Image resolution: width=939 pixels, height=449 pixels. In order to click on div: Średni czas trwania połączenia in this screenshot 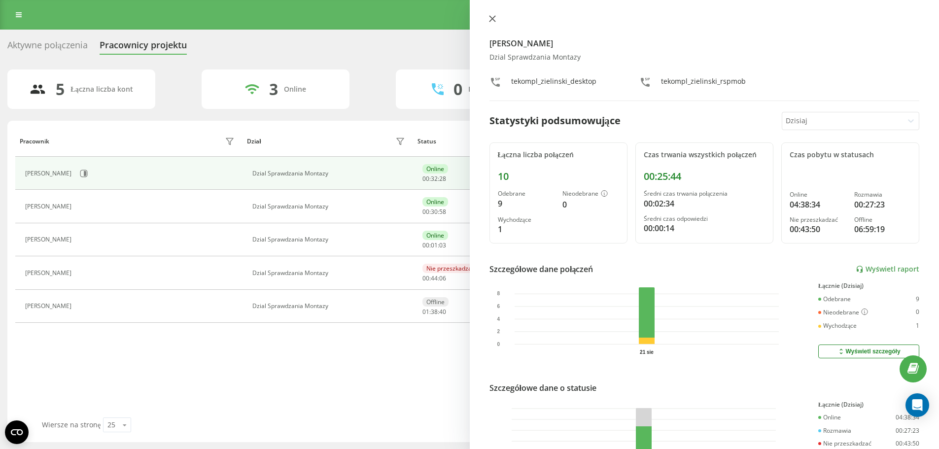, I will do `click(704, 194)`.